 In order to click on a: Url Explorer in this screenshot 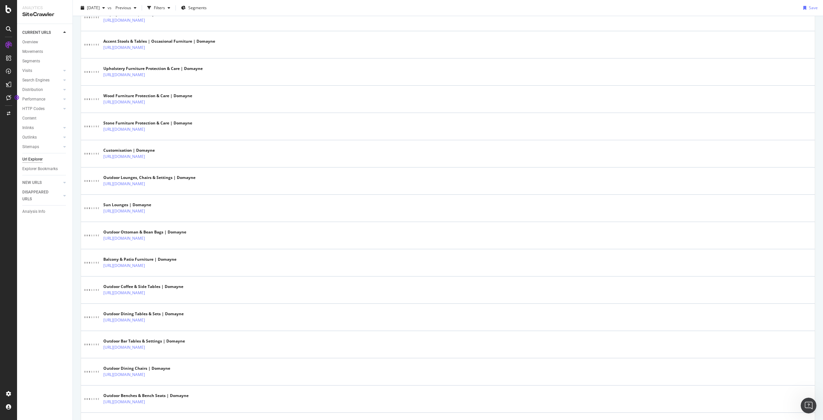, I will do `click(45, 159)`.